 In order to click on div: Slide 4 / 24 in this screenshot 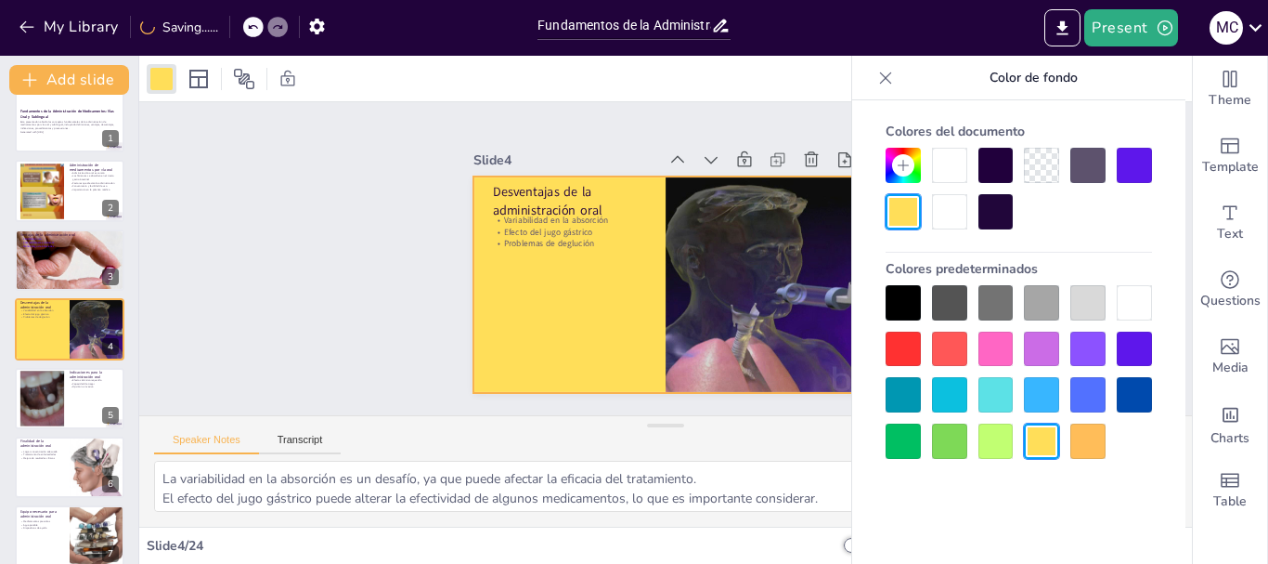, I will do `click(495, 545)`.